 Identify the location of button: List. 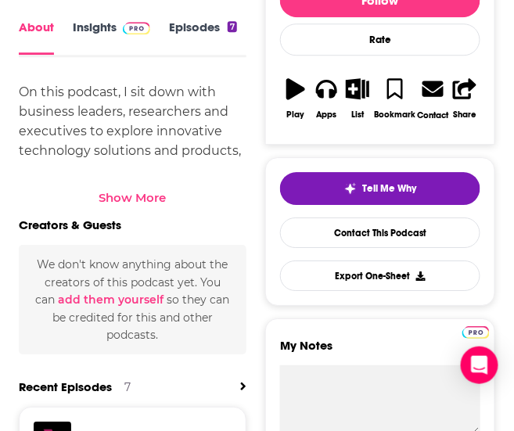
(358, 99).